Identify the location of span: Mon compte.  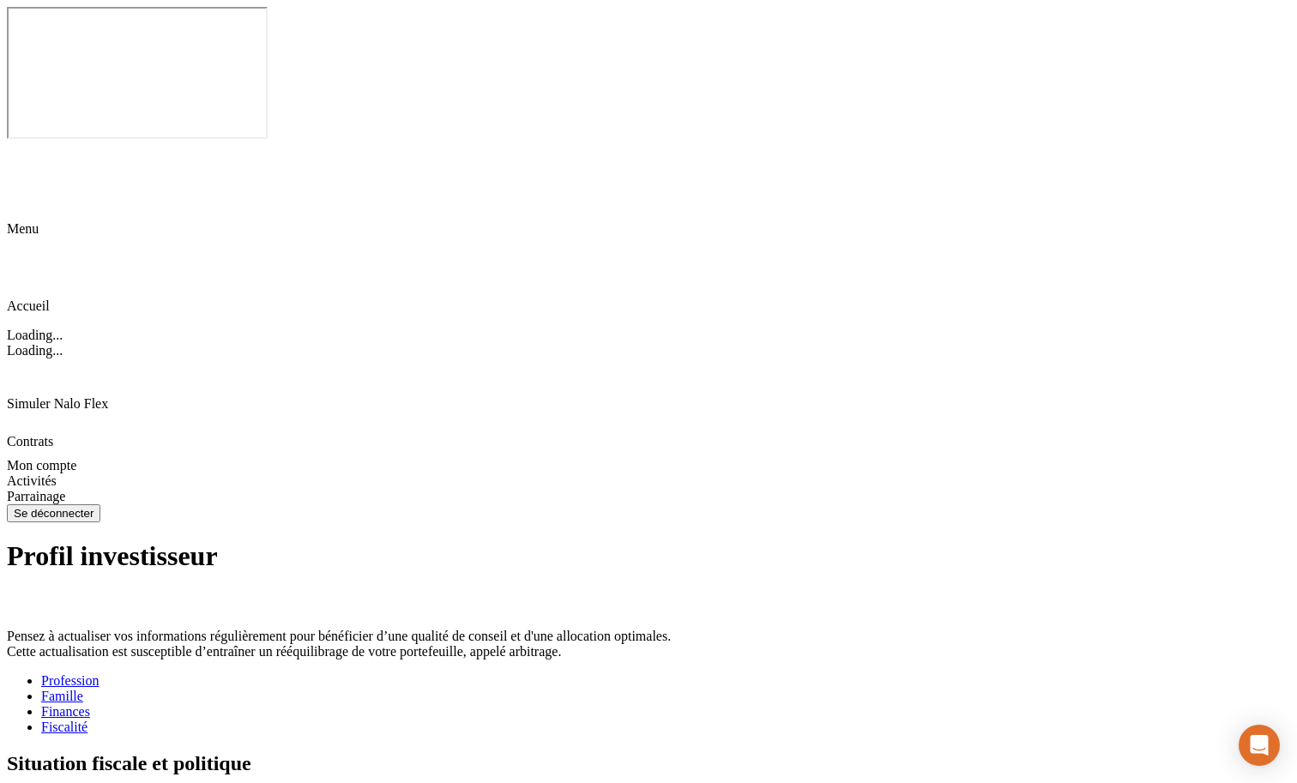
(41, 465).